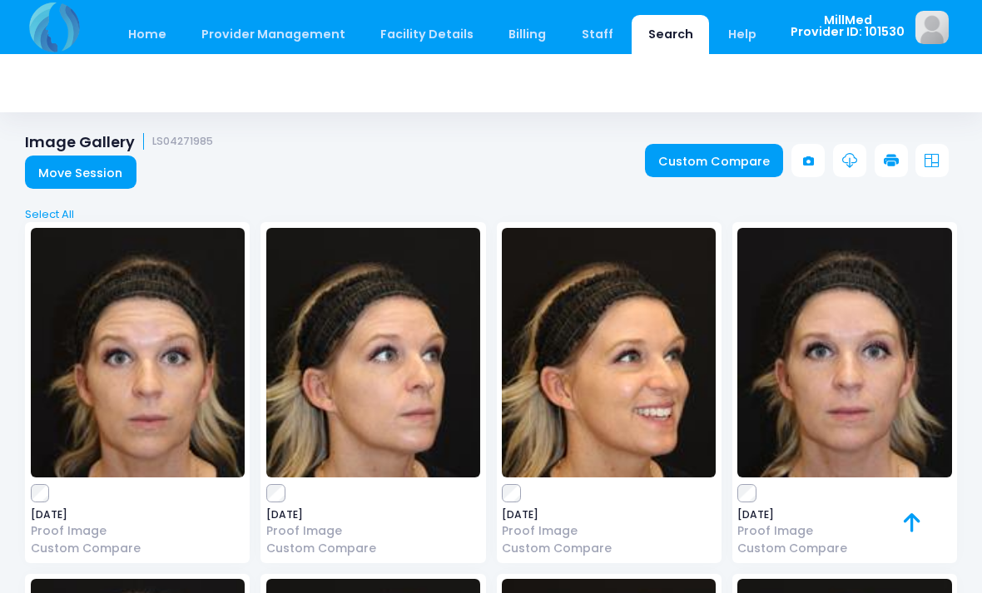 The width and height of the screenshot is (982, 593). What do you see at coordinates (81, 172) in the screenshot?
I see `a: Move Session` at bounding box center [81, 172].